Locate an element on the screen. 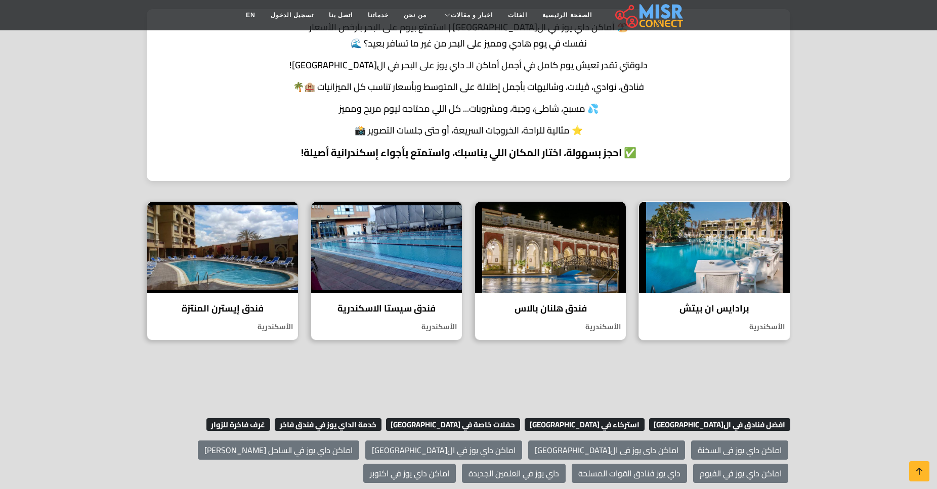 Image resolution: width=937 pixels, height=489 pixels. img: main.misr_connect is located at coordinates (649, 15).